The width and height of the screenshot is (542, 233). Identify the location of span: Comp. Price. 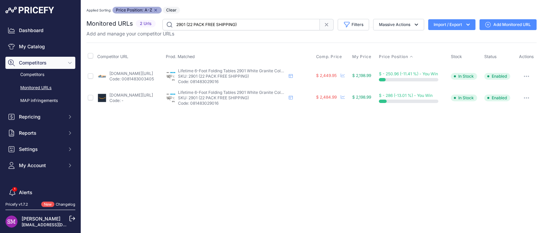
(329, 57).